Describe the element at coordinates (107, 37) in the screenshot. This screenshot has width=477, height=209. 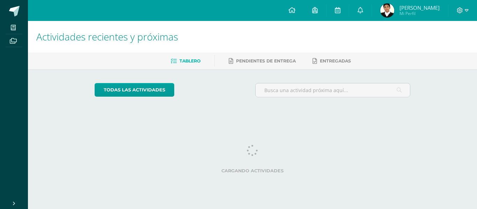
I see `span: Actividades recientes y próximas` at that location.